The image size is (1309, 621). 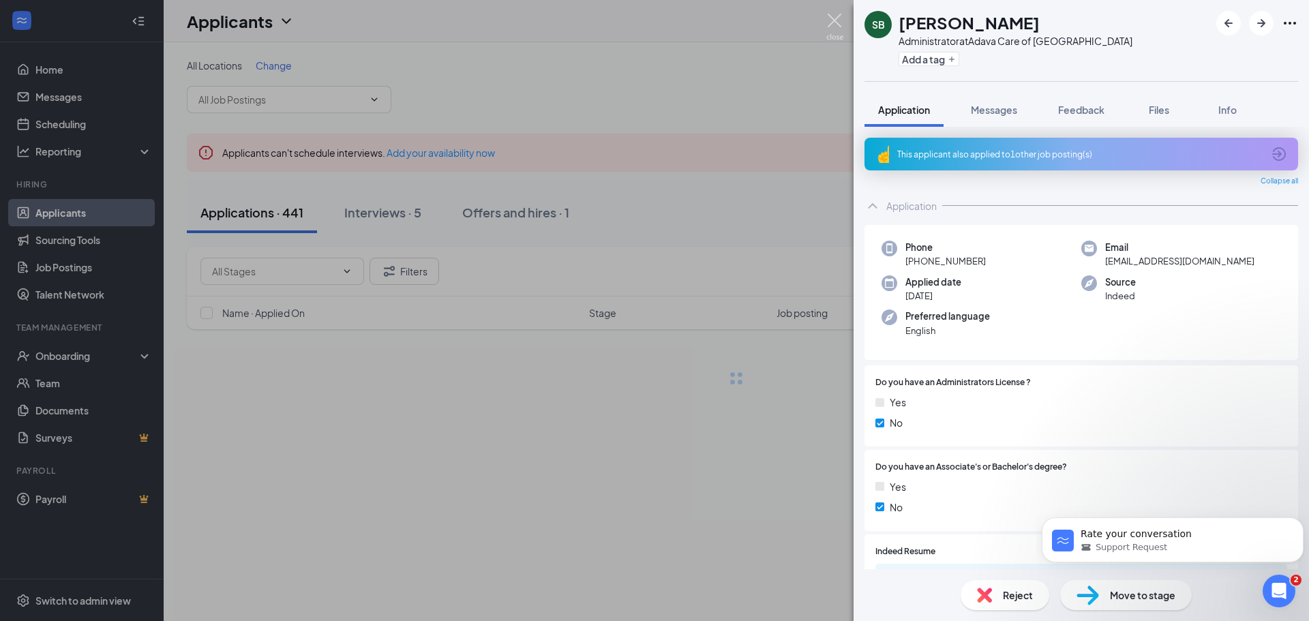 What do you see at coordinates (948, 316) in the screenshot?
I see `span: Preferred language` at bounding box center [948, 316].